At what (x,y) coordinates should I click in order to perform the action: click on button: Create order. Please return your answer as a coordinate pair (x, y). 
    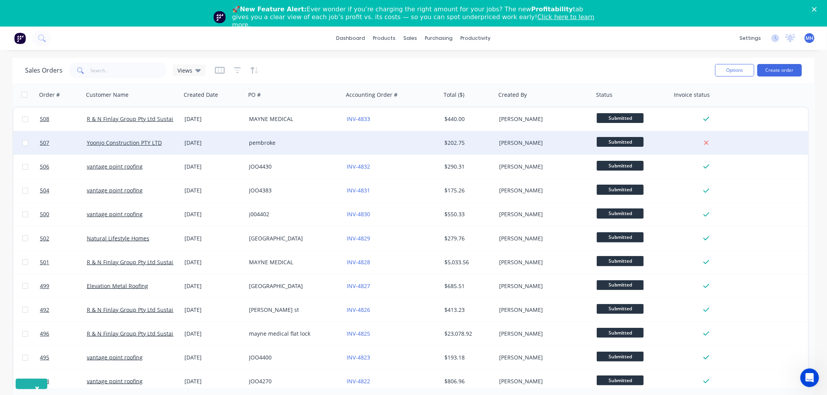
    Looking at the image, I should click on (779, 70).